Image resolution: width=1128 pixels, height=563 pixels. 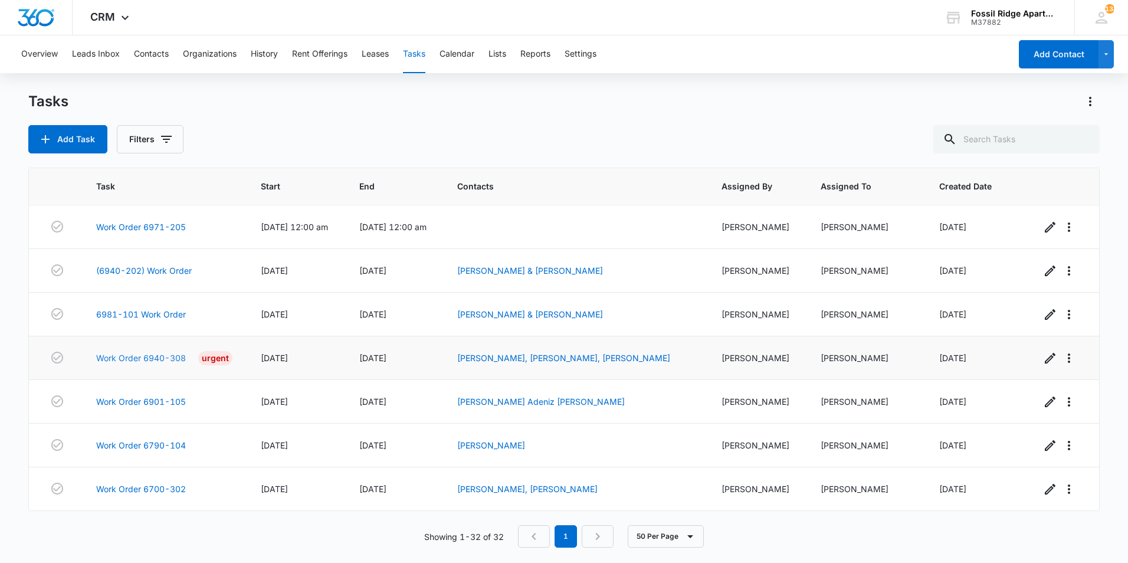 What do you see at coordinates (141, 488) in the screenshot?
I see `a: Work Order 6700-302` at bounding box center [141, 488].